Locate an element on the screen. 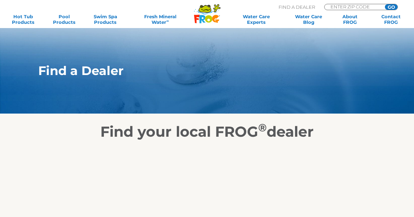  a: Water CareBlog is located at coordinates (308, 19).